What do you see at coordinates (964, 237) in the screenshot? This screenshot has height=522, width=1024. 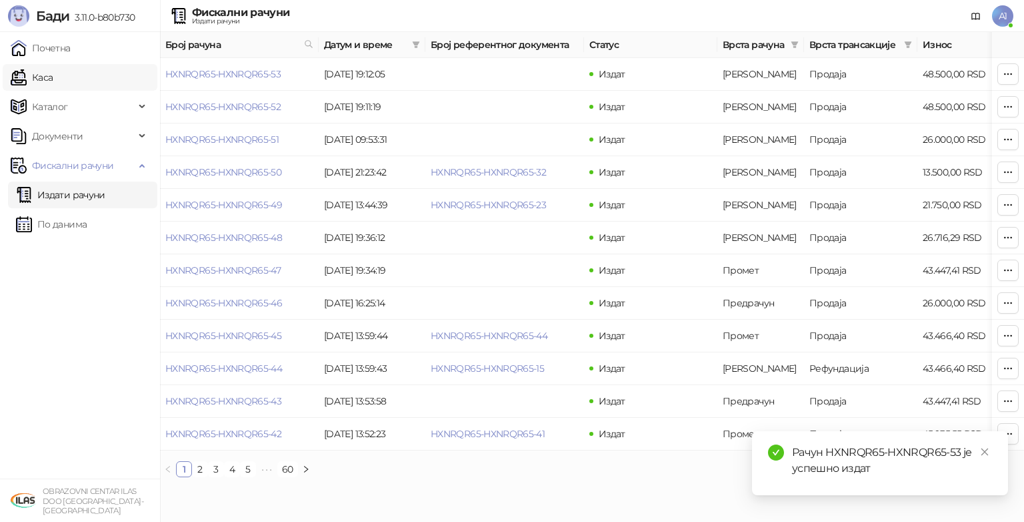 I see `td: 26.716,29 RSD` at bounding box center [964, 237].